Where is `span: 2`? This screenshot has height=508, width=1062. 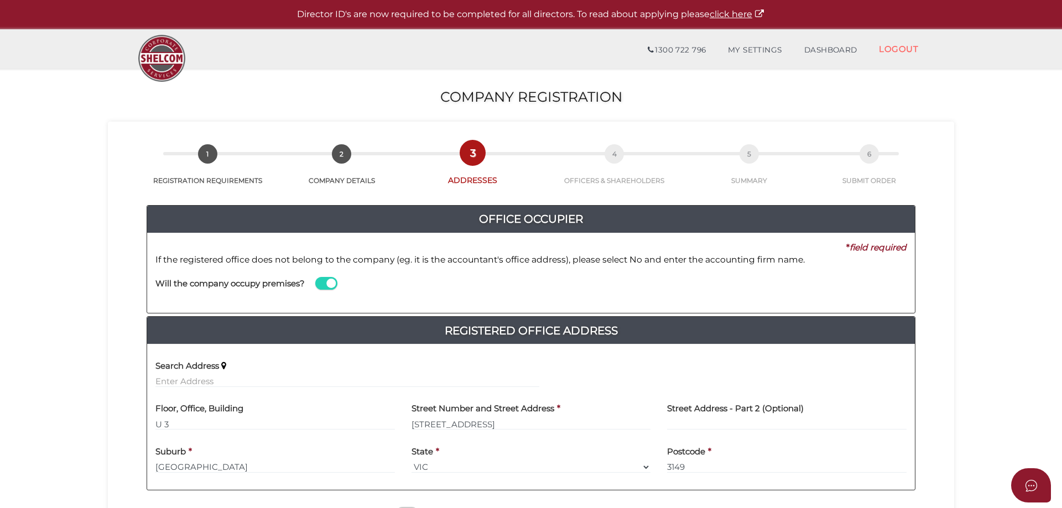
span: 2 is located at coordinates (341, 154).